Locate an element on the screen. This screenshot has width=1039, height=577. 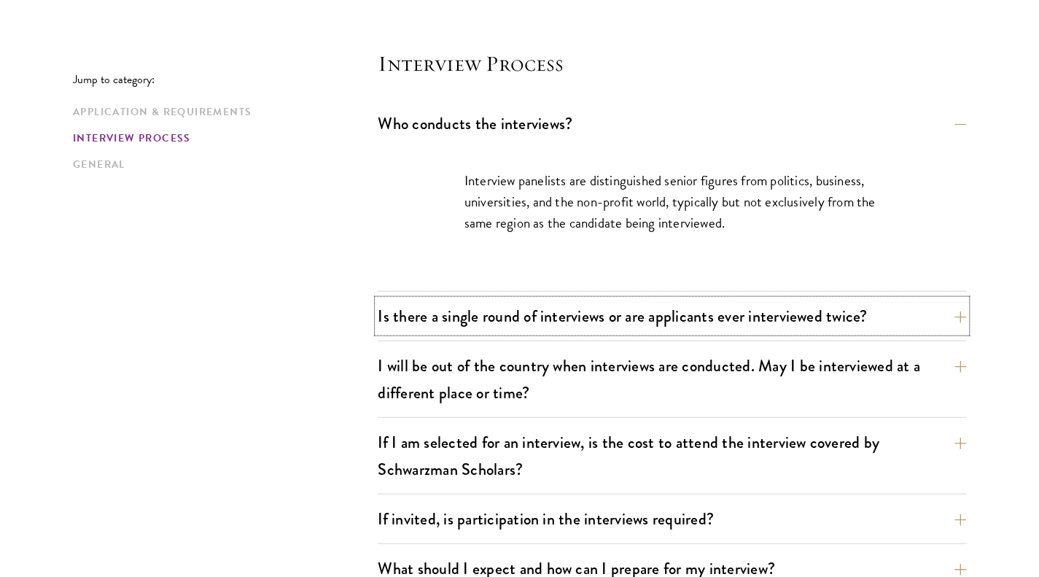
button: Is there a single round of interviews or are applicants ever interviewed twice? is located at coordinates (672, 316).